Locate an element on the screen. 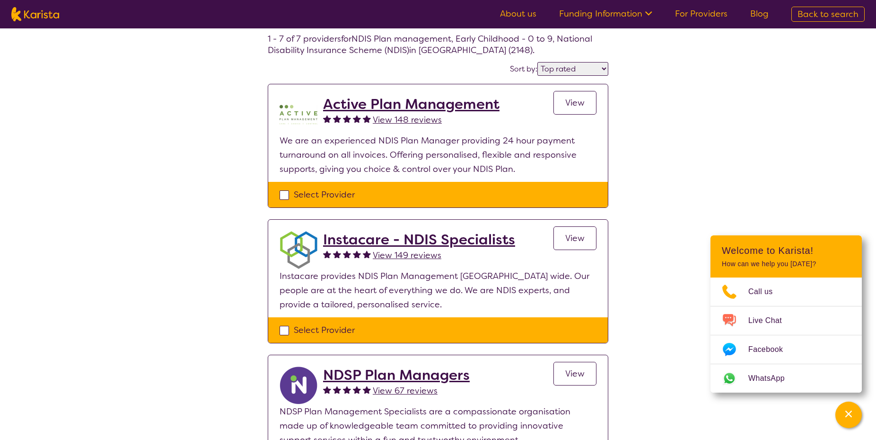 The width and height of the screenshot is (876, 440). img: ryxpuxvt8mh1enfatjpo.png is located at coordinates (299, 385).